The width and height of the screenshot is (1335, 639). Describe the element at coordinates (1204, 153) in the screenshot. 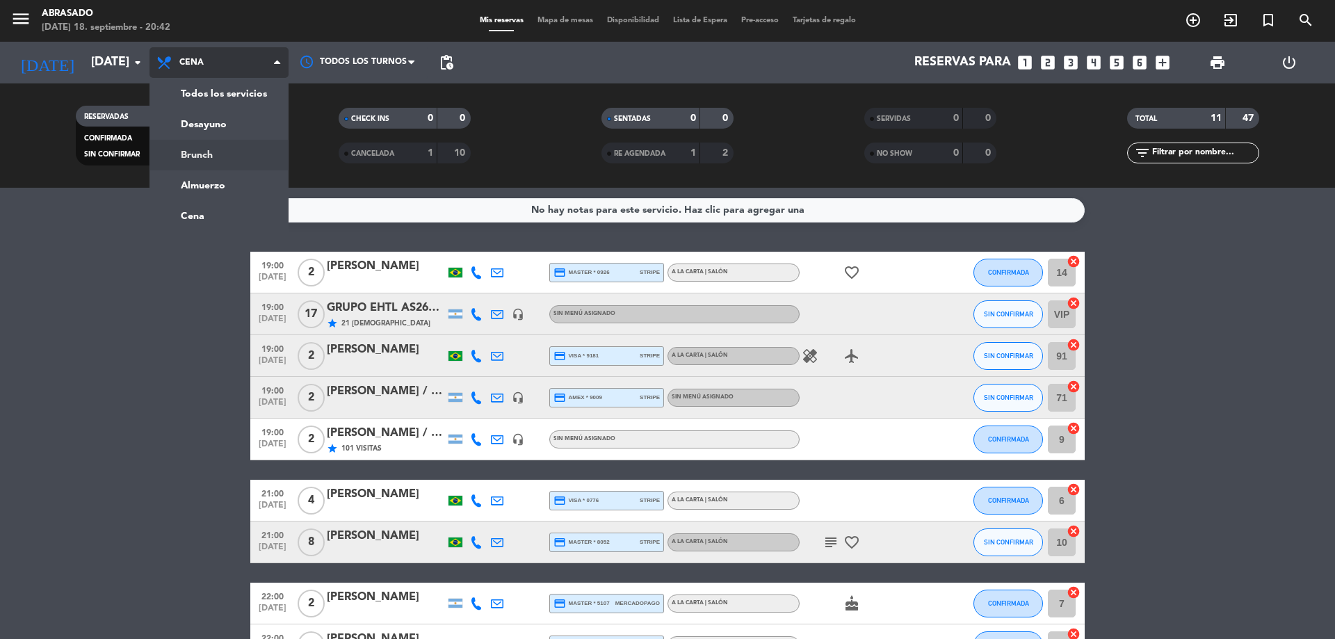

I see `input: Filtrar por nombre...` at that location.